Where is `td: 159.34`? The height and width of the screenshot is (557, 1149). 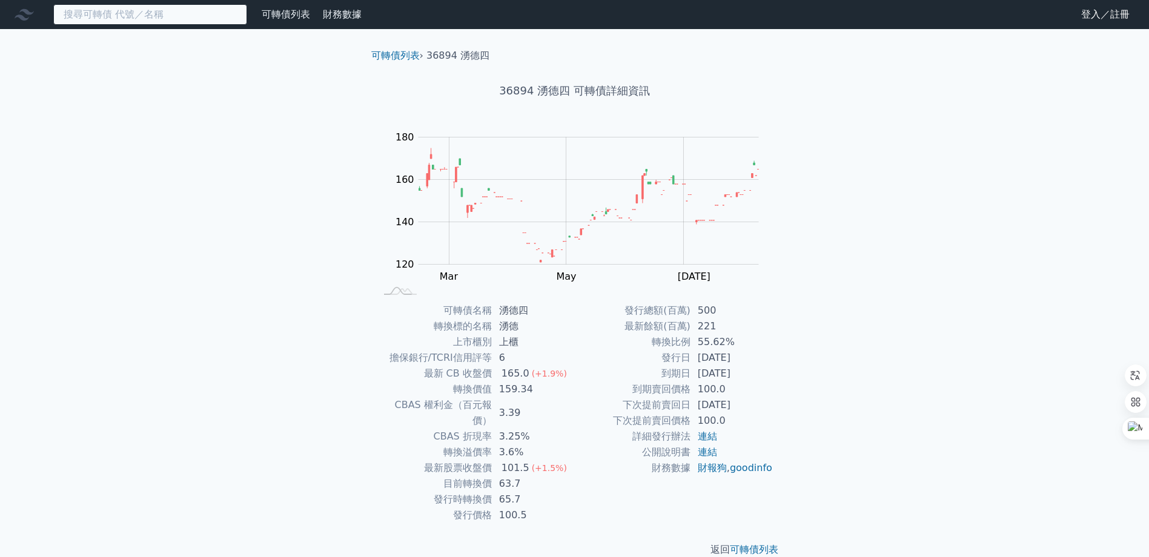
td: 159.34 is located at coordinates (533, 389).